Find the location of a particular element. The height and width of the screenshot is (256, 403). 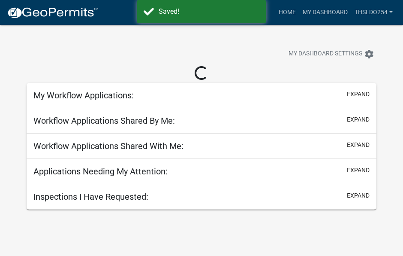

h5: Inspections I Have Requested: is located at coordinates (91, 196).